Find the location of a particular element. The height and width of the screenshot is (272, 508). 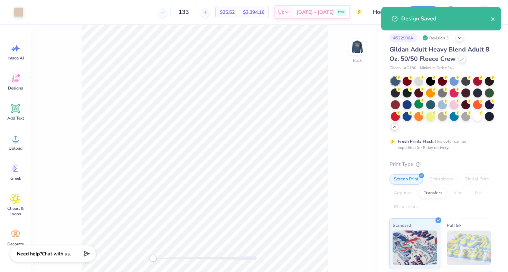

div: Rhinestones is located at coordinates (406, 207).